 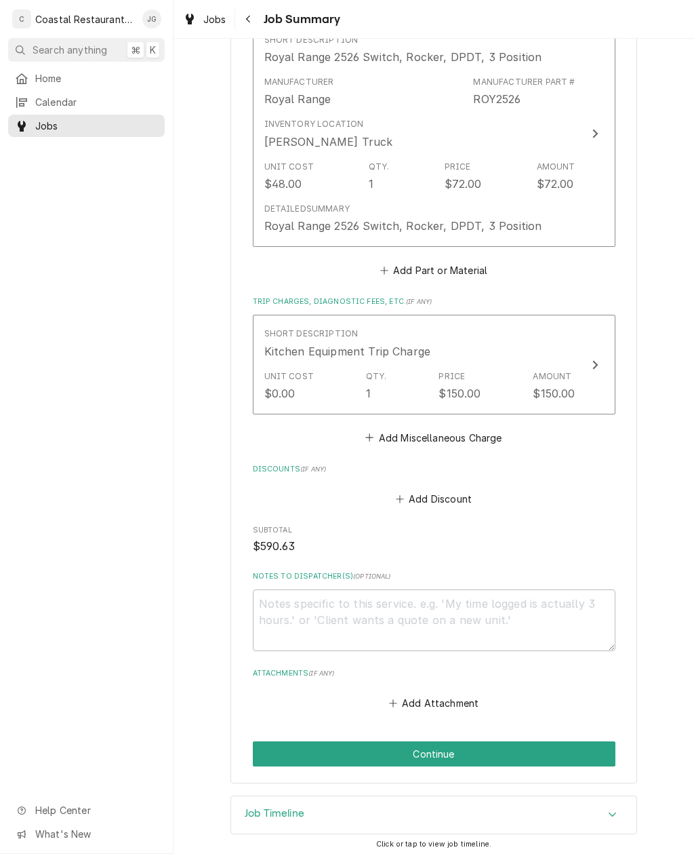 I want to click on label: Notes to Dispatcher(s), so click(x=434, y=576).